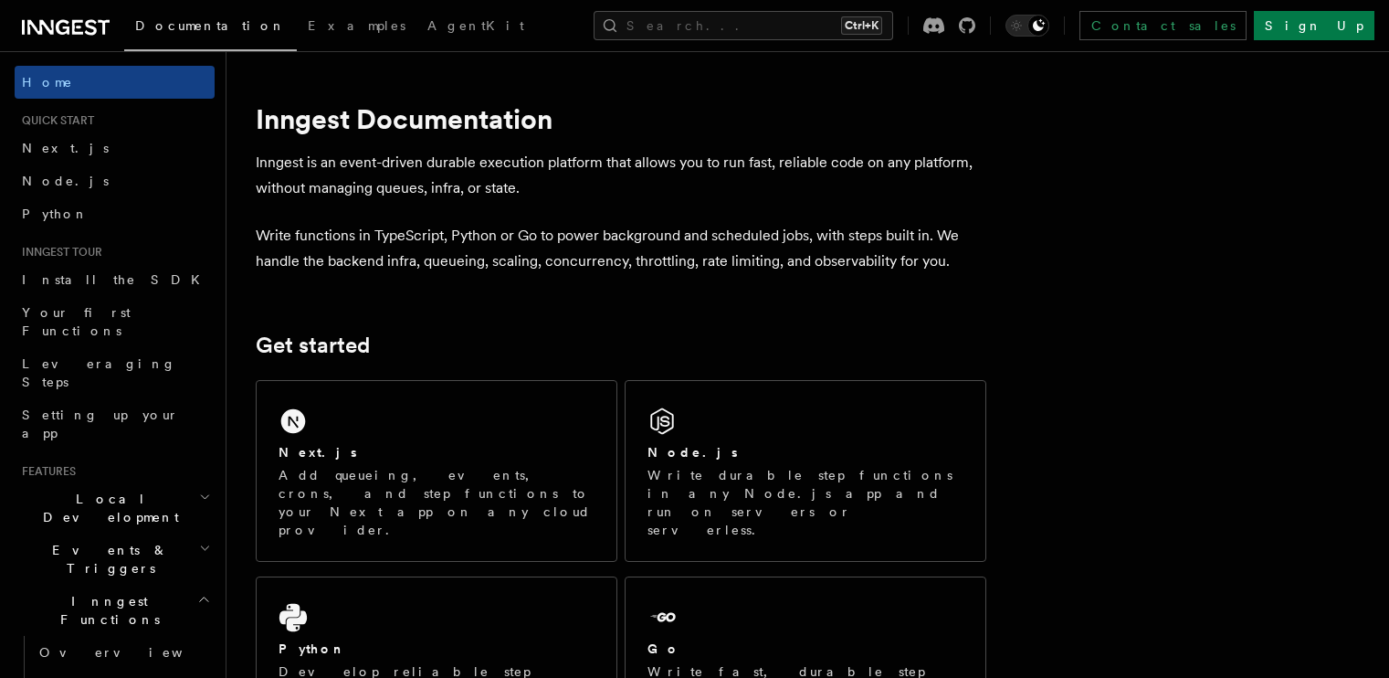 This screenshot has height=678, width=1389. I want to click on span: Features, so click(45, 471).